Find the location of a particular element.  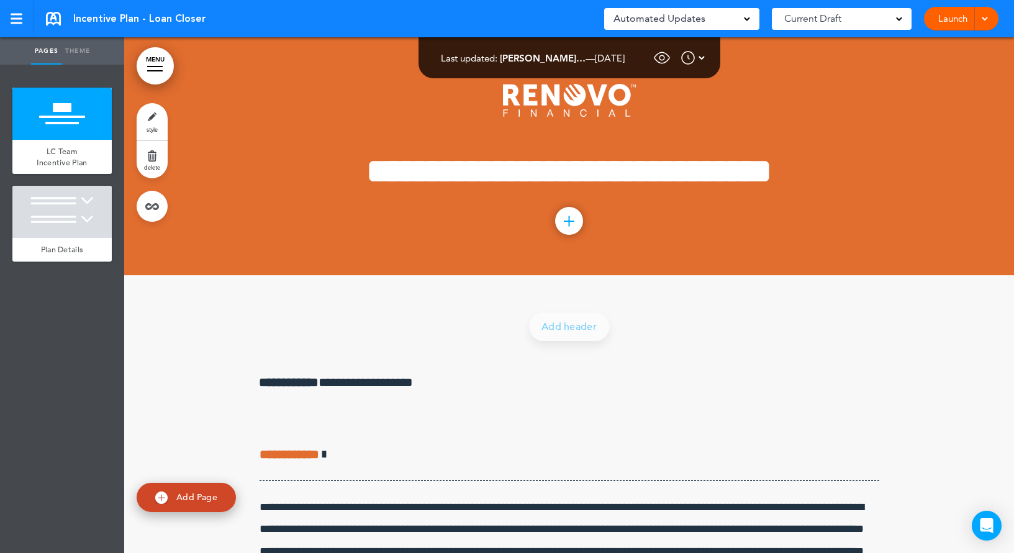

span: LC Team Incentive Plan is located at coordinates (61, 156).